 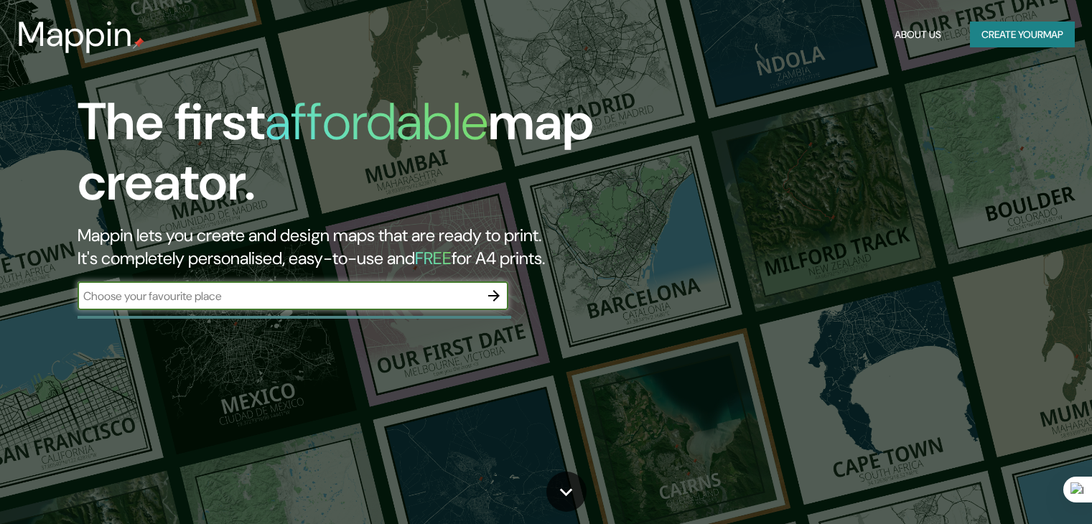 I want to click on h1: affordable, so click(x=376, y=121).